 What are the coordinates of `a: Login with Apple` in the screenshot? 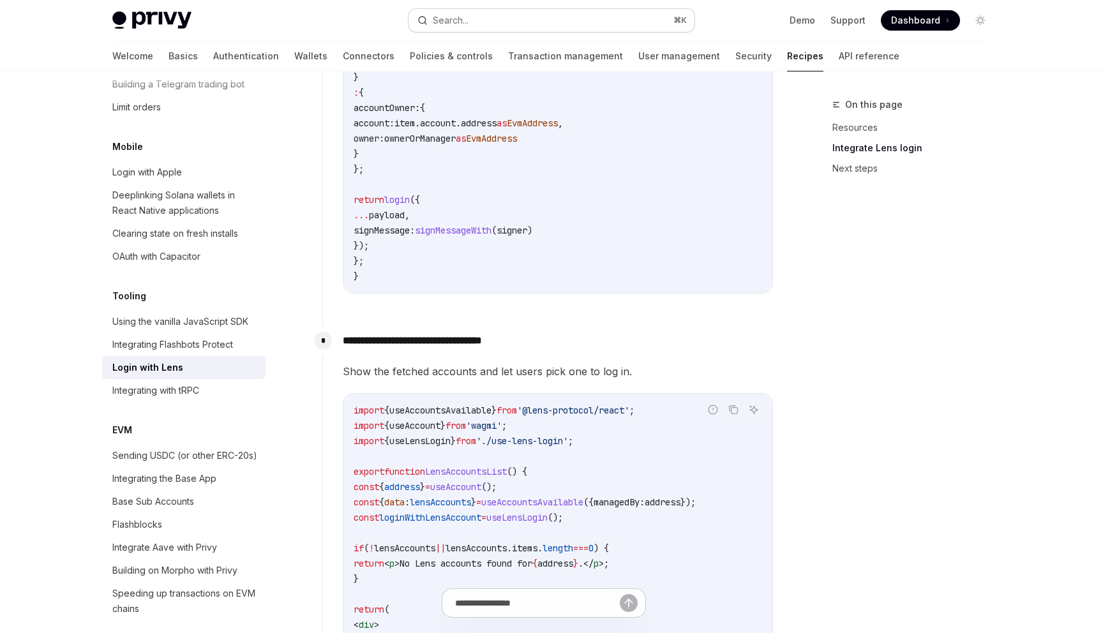 It's located at (184, 172).